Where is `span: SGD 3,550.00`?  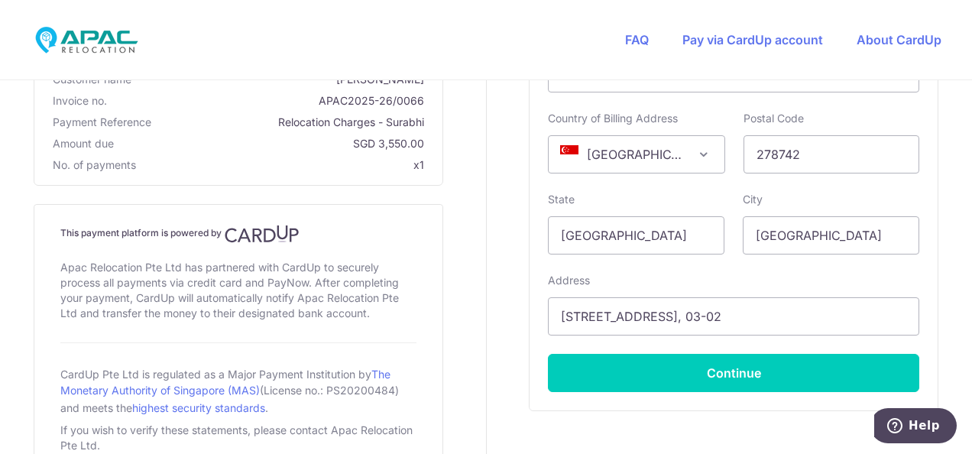 span: SGD 3,550.00 is located at coordinates (272, 144).